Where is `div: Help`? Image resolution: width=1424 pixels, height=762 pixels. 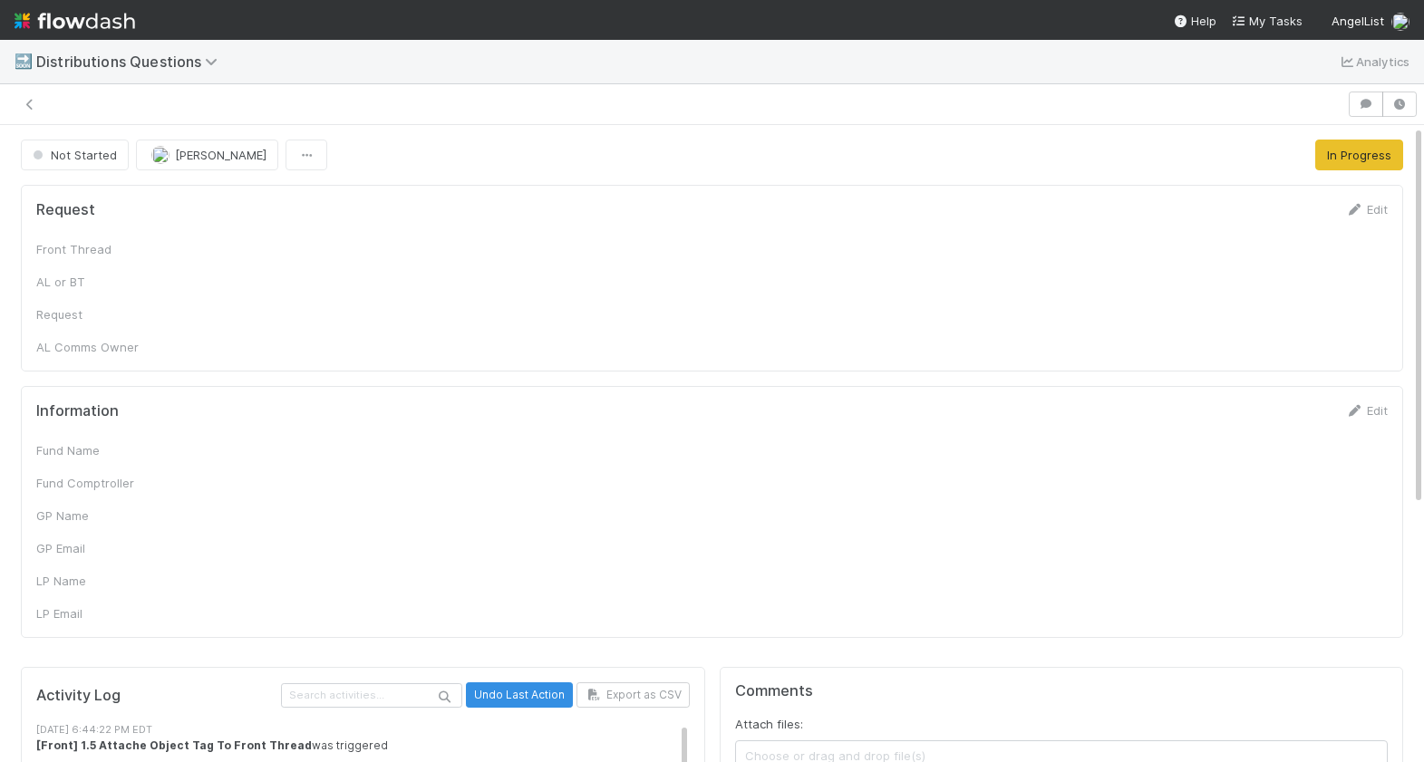 div: Help is located at coordinates (1195, 21).